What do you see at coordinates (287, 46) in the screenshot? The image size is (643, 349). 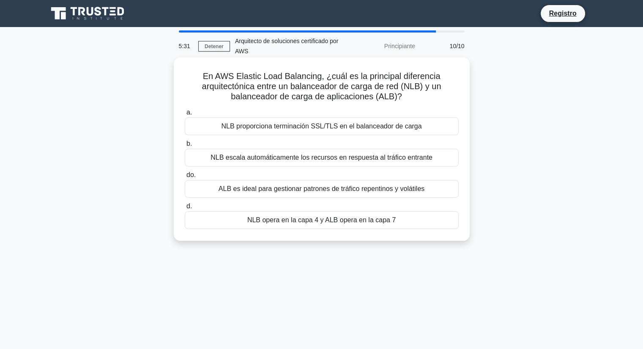 I see `font: Arquitecto de soluciones certificado por AWS` at bounding box center [287, 46].